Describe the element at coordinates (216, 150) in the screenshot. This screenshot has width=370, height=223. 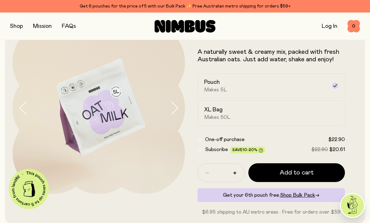
I see `span: Subscribe` at that location.